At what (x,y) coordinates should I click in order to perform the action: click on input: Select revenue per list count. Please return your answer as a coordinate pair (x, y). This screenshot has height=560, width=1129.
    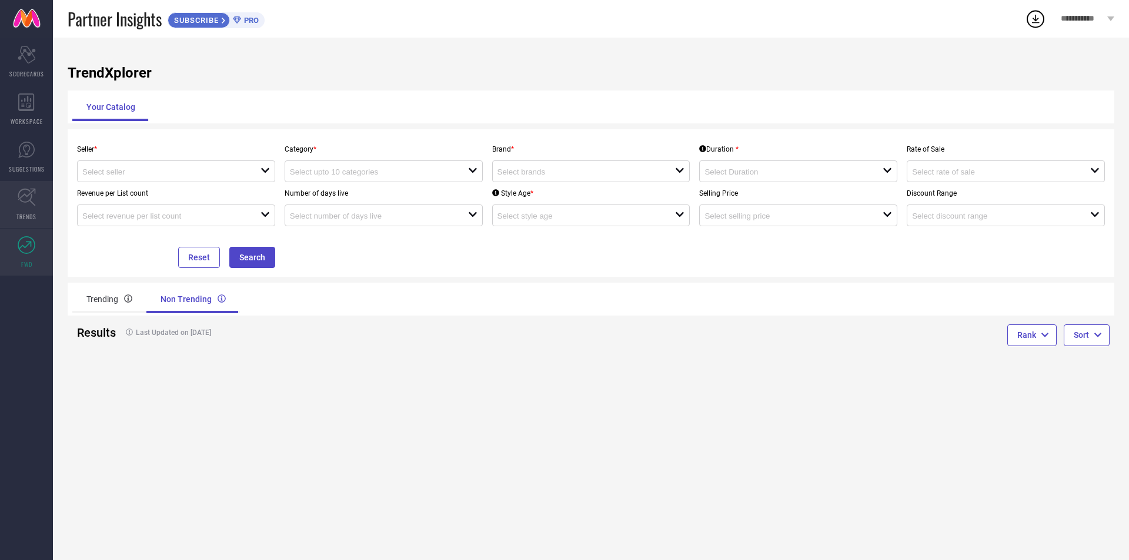
    Looking at the image, I should click on (162, 216).